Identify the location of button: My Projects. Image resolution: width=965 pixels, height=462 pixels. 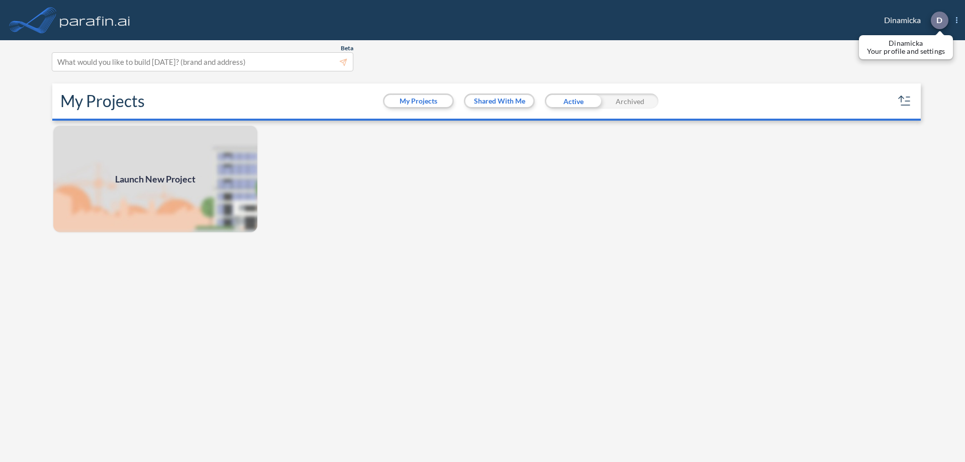
(418, 101).